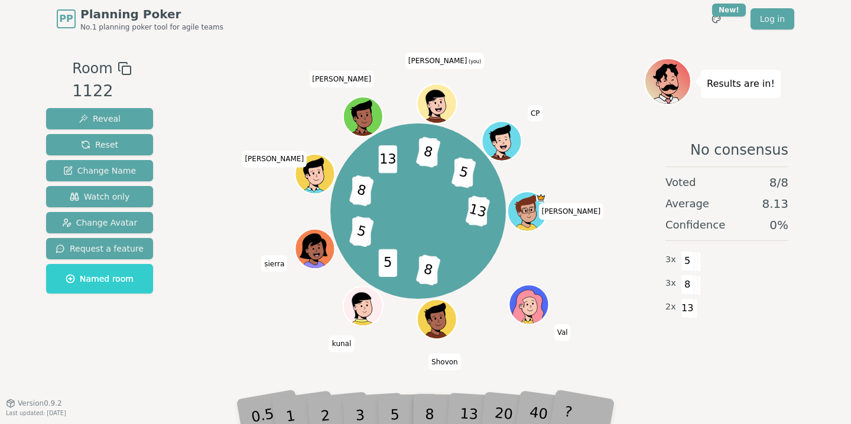 The image size is (851, 424). I want to click on button: New!, so click(716, 19).